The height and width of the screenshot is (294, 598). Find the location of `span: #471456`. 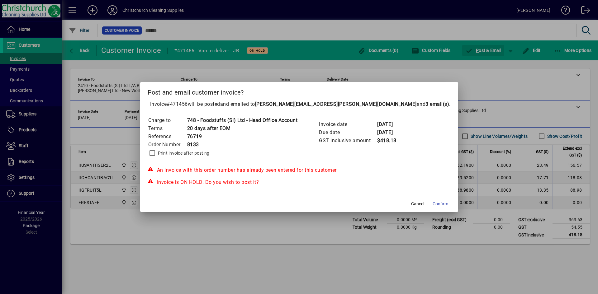

span: #471456 is located at coordinates (177, 104).